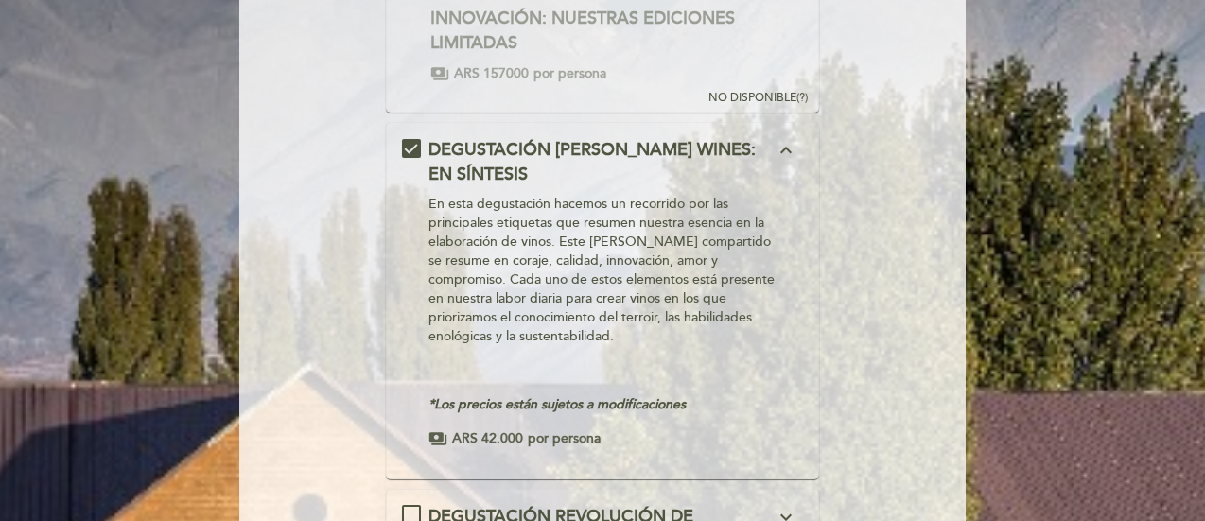 Image resolution: width=1205 pixels, height=521 pixels. What do you see at coordinates (487, 439) in the screenshot?
I see `span: ARS 42.000` at bounding box center [487, 439].